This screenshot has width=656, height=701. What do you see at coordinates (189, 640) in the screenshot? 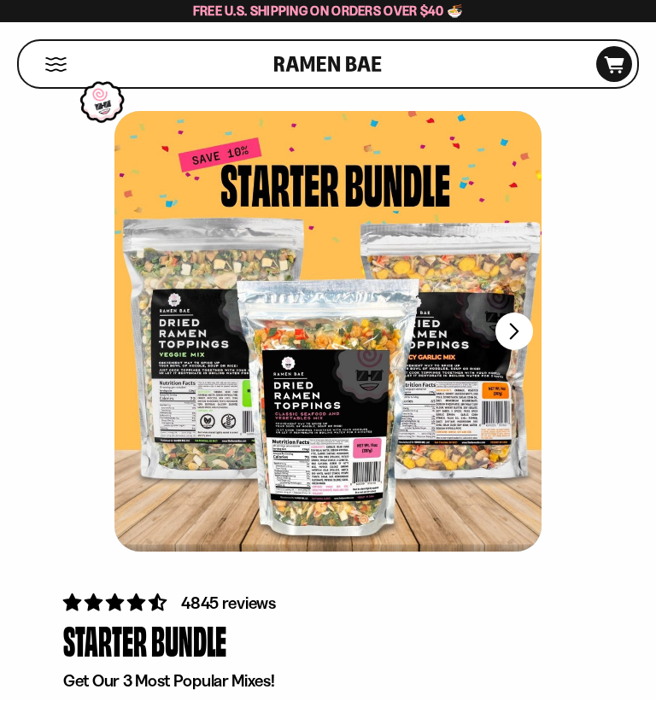
I see `div: Bundle` at bounding box center [189, 640].